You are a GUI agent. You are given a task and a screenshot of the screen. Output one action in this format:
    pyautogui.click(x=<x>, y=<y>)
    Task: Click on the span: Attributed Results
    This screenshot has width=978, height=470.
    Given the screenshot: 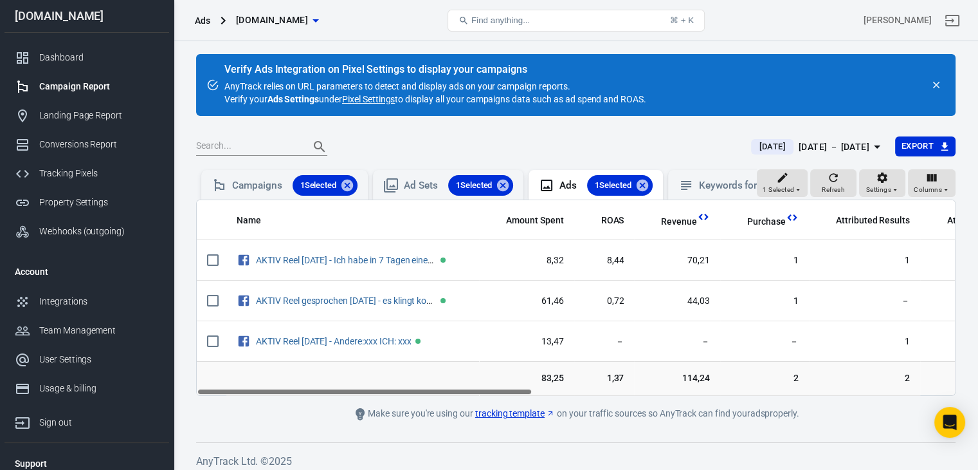 What is the action you would take?
    pyautogui.click(x=873, y=221)
    